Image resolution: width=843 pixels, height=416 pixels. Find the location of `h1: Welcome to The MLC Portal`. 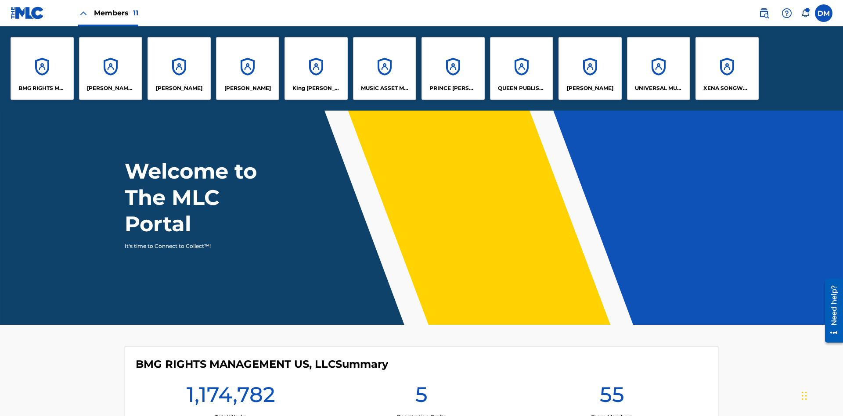

h1: Welcome to The MLC Portal is located at coordinates (207, 198).